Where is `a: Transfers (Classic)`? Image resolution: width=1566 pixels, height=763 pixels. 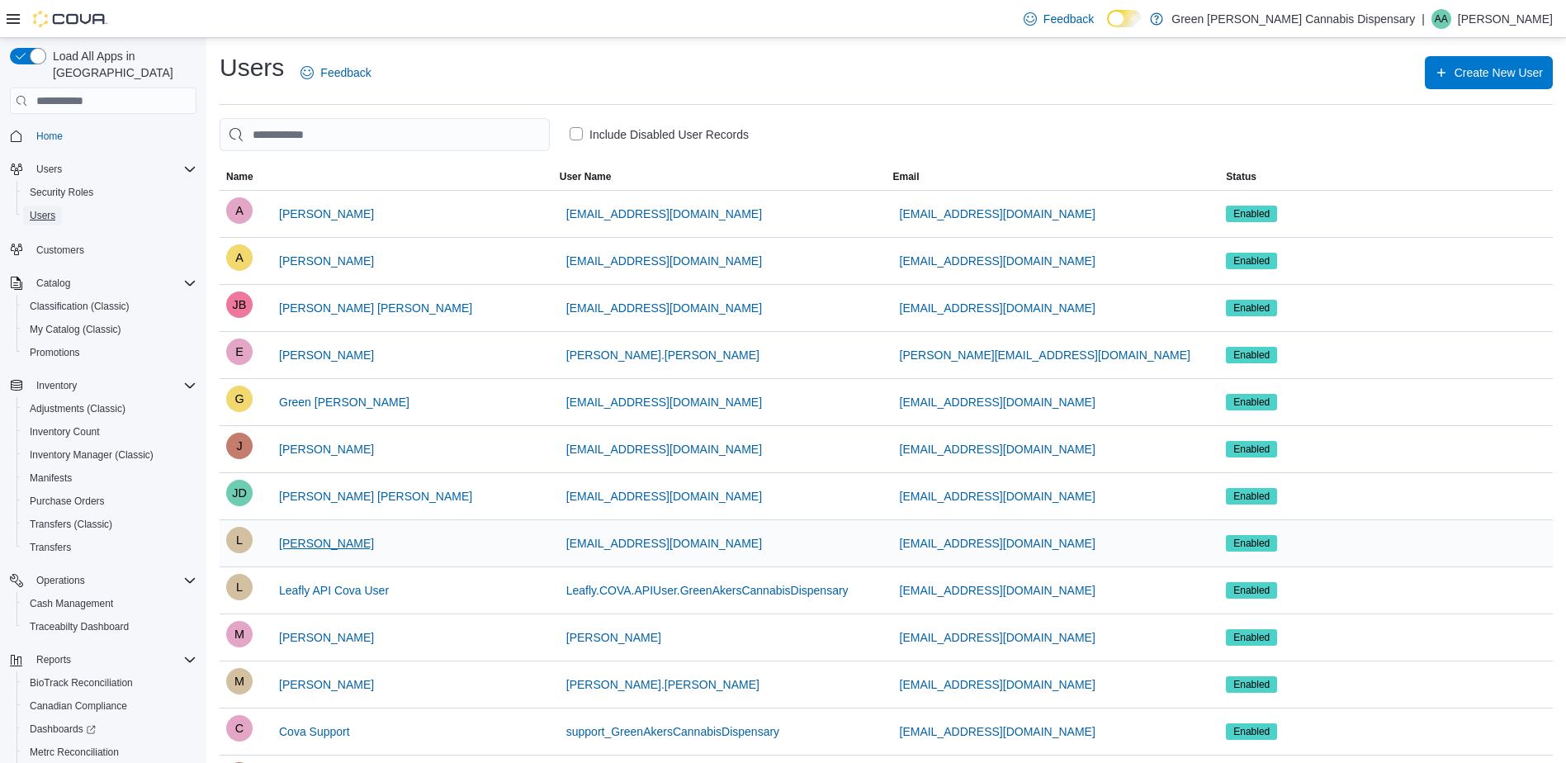 a: Transfers (Classic) is located at coordinates (71, 524).